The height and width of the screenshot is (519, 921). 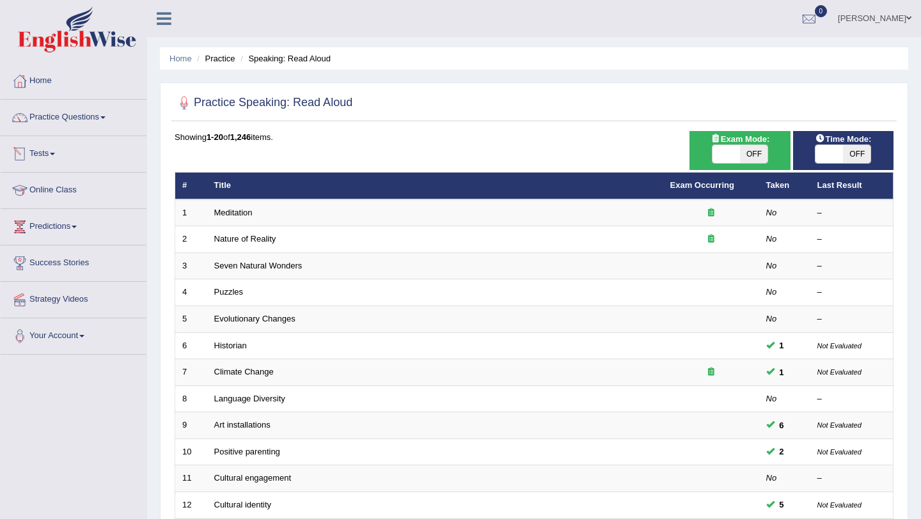 What do you see at coordinates (253, 478) in the screenshot?
I see `a: Cultural engagement` at bounding box center [253, 478].